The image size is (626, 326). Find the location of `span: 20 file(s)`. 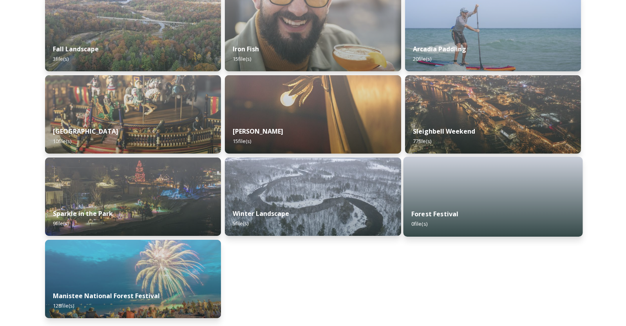

span: 20 file(s) is located at coordinates (422, 59).